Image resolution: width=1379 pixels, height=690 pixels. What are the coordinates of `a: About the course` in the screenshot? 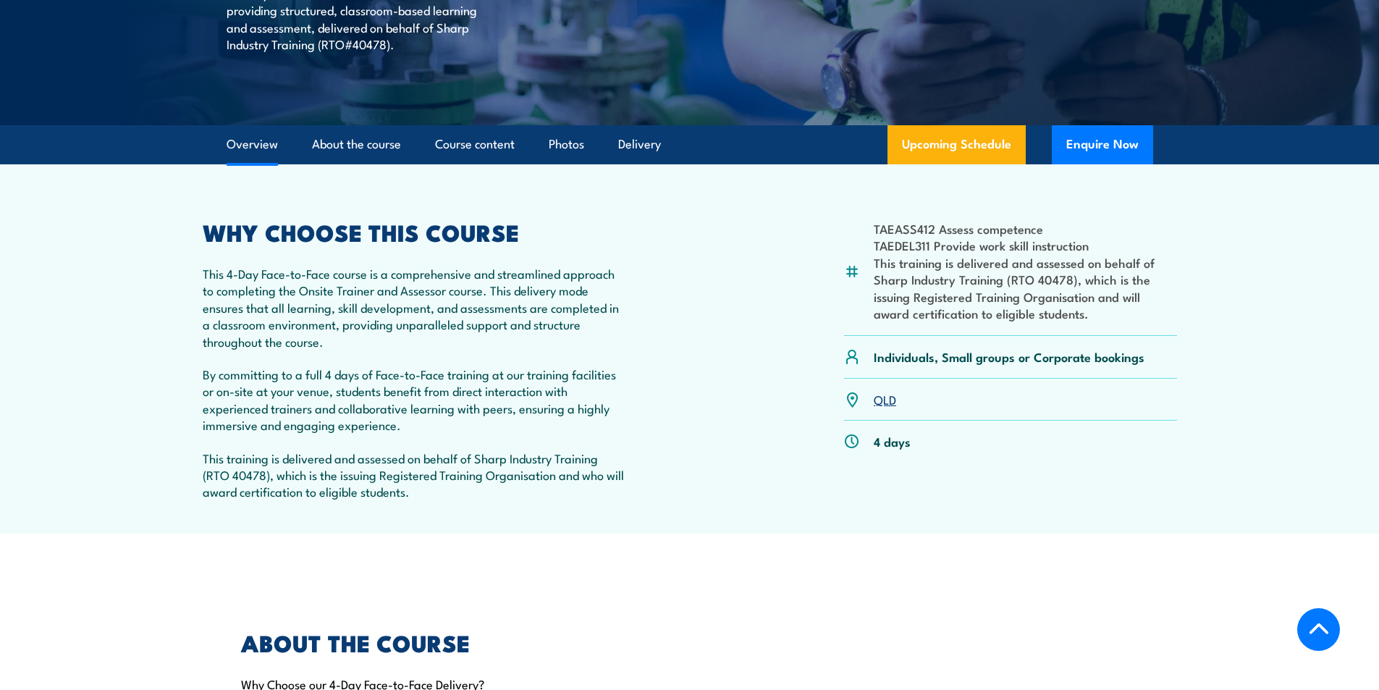 It's located at (356, 144).